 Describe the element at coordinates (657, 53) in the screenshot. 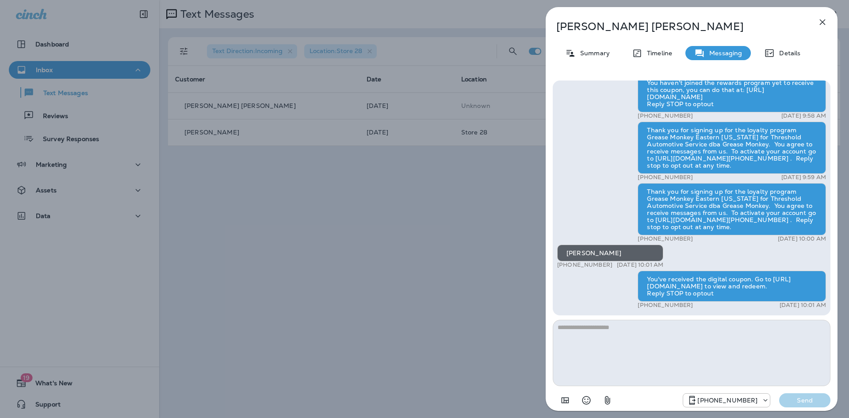

I see `p: Timeline` at that location.